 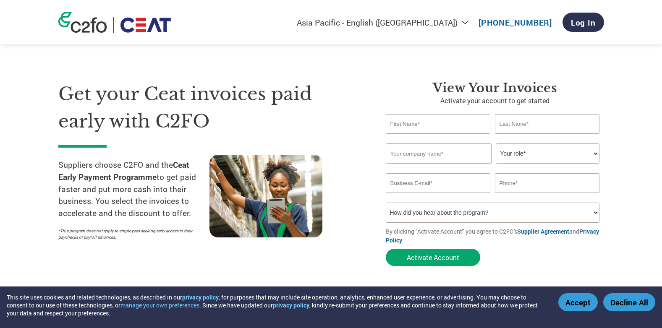 I want to click on input: Phone*, so click(x=547, y=183).